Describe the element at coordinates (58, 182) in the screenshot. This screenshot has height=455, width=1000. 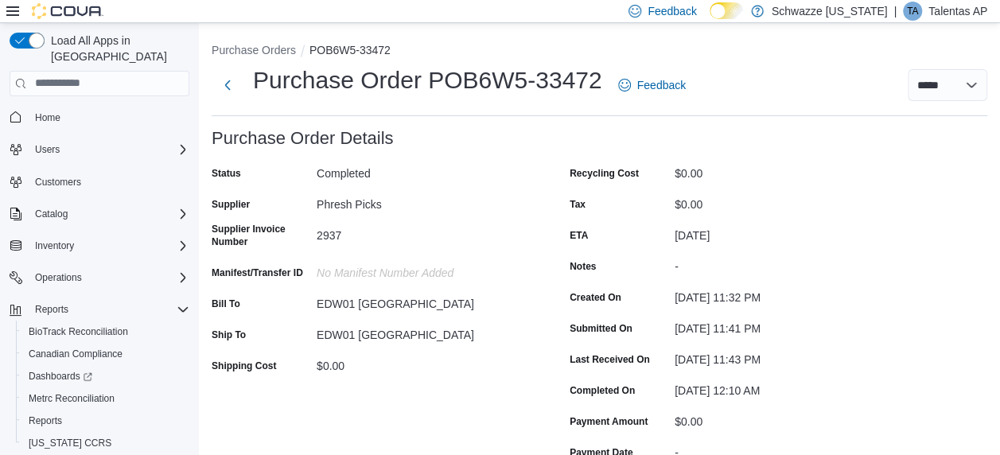
I see `a: Customers` at that location.